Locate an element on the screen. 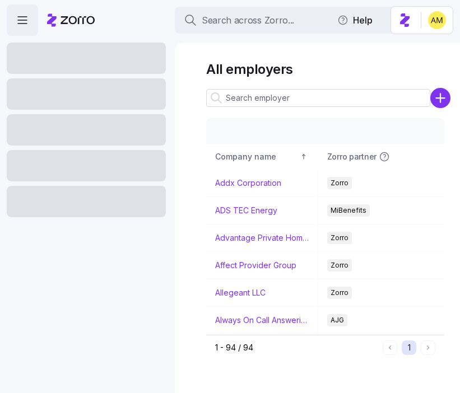 This screenshot has height=393, width=460. span: Search across Zorro... is located at coordinates (248, 20).